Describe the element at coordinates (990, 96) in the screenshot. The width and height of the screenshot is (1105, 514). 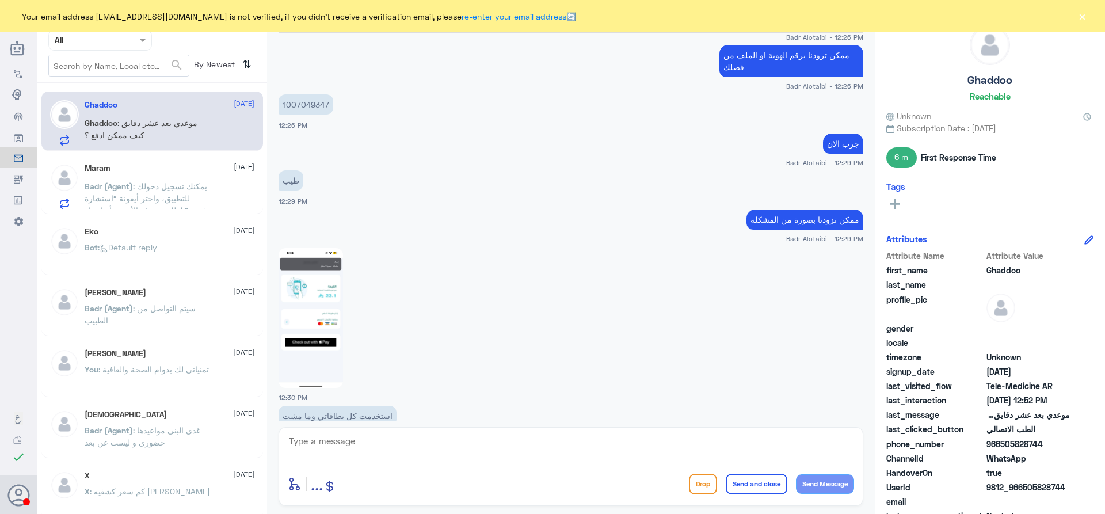
I see `h6: Reachable` at that location.